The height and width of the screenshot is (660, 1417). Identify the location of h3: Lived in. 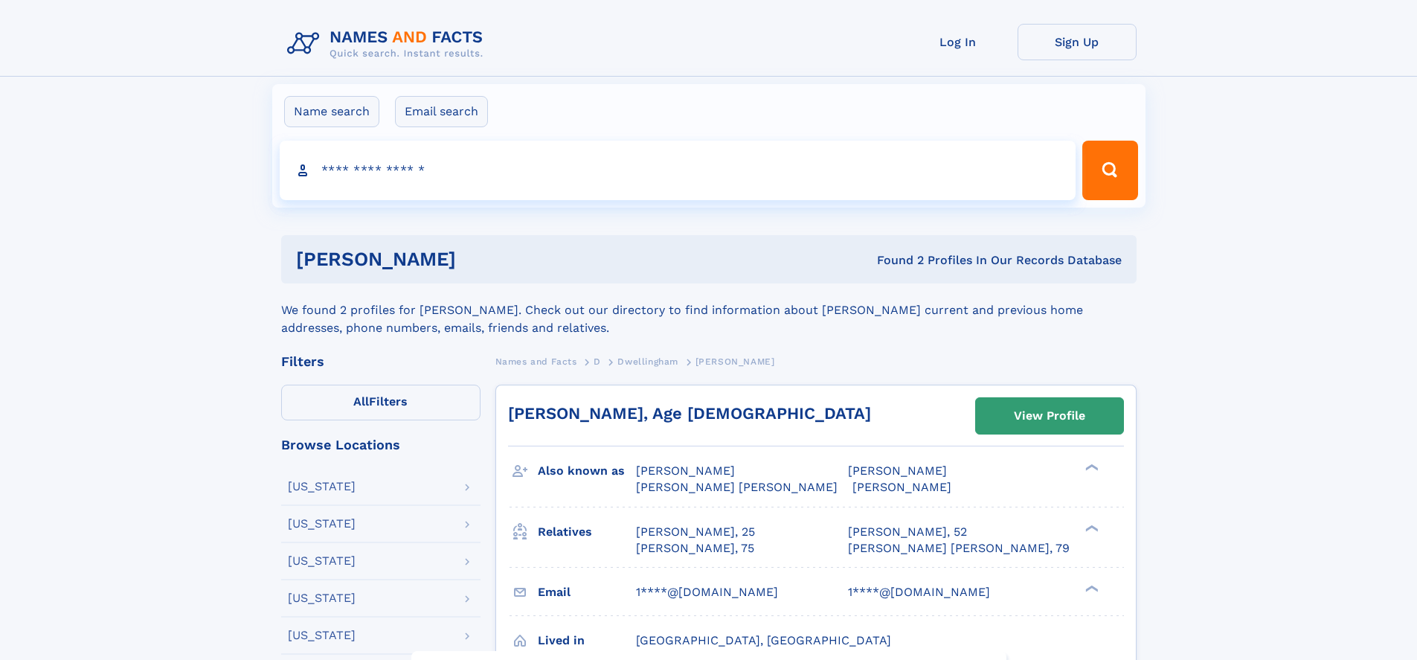
(587, 640).